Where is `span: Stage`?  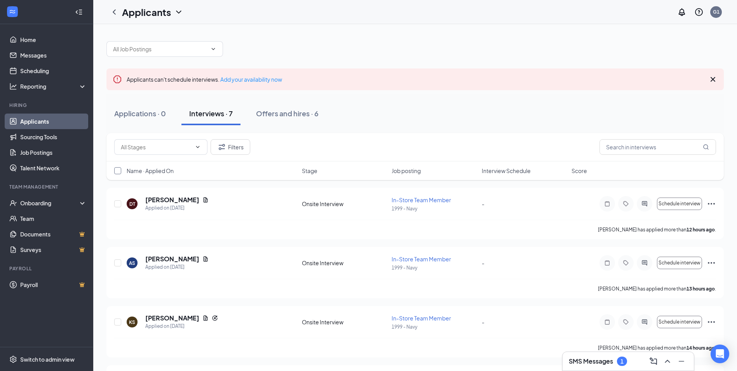 span: Stage is located at coordinates (310, 171).